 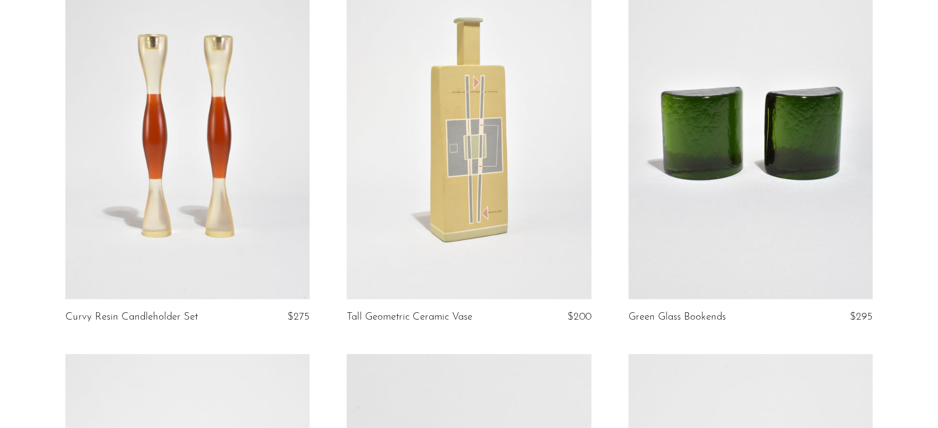 What do you see at coordinates (409, 317) in the screenshot?
I see `a: Tall Geometric Ceramic Vase` at bounding box center [409, 317].